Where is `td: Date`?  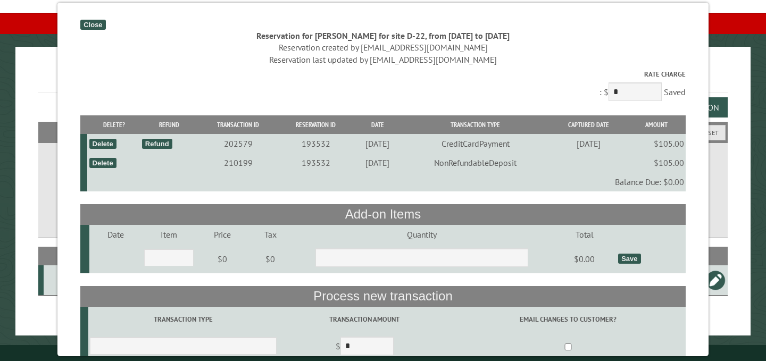 td: Date is located at coordinates (115, 235).